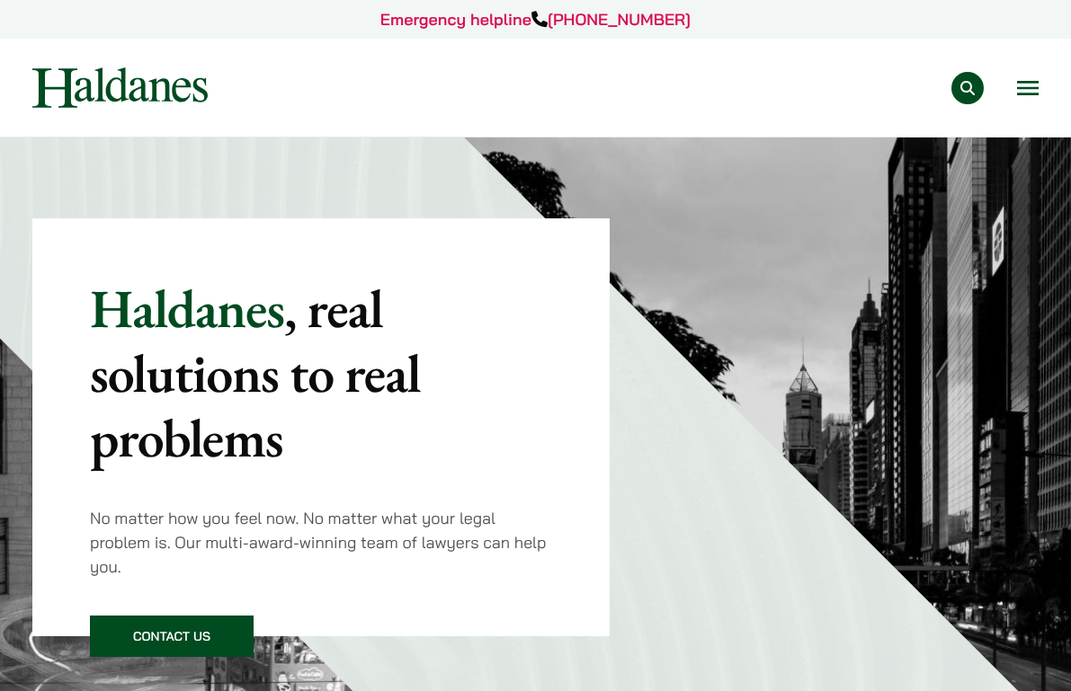 The height and width of the screenshot is (691, 1071). I want to click on p: No matter how you feel now. No matter what your legal problem is. Our multi-award-winning team of..., so click(321, 542).